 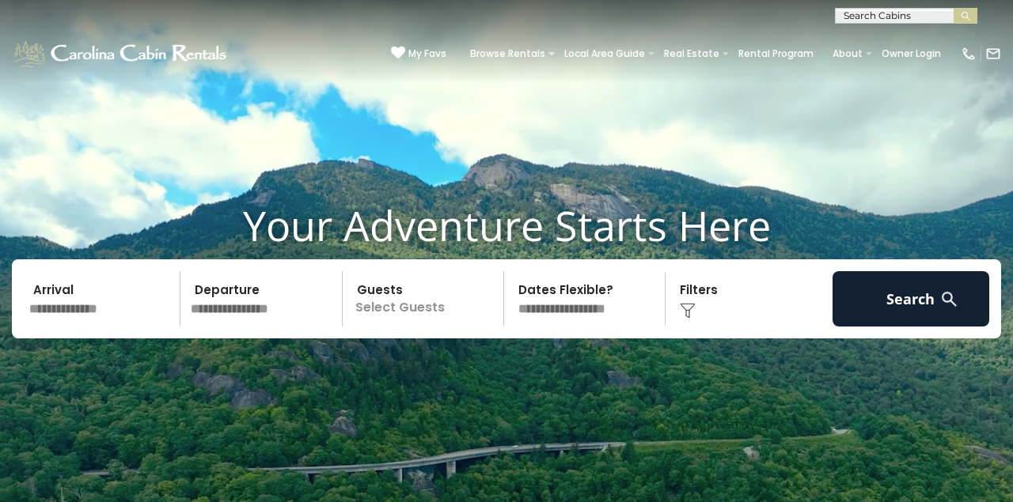 What do you see at coordinates (911, 299) in the screenshot?
I see `button: Search` at bounding box center [911, 299].